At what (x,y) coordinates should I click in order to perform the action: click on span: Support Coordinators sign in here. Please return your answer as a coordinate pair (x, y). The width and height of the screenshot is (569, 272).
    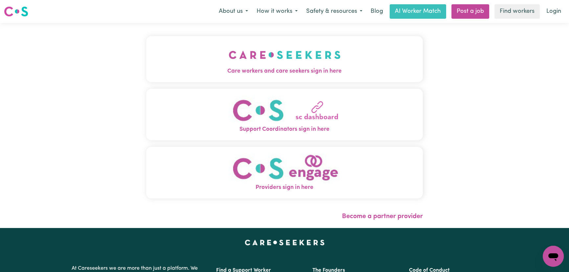
    Looking at the image, I should click on (285, 130).